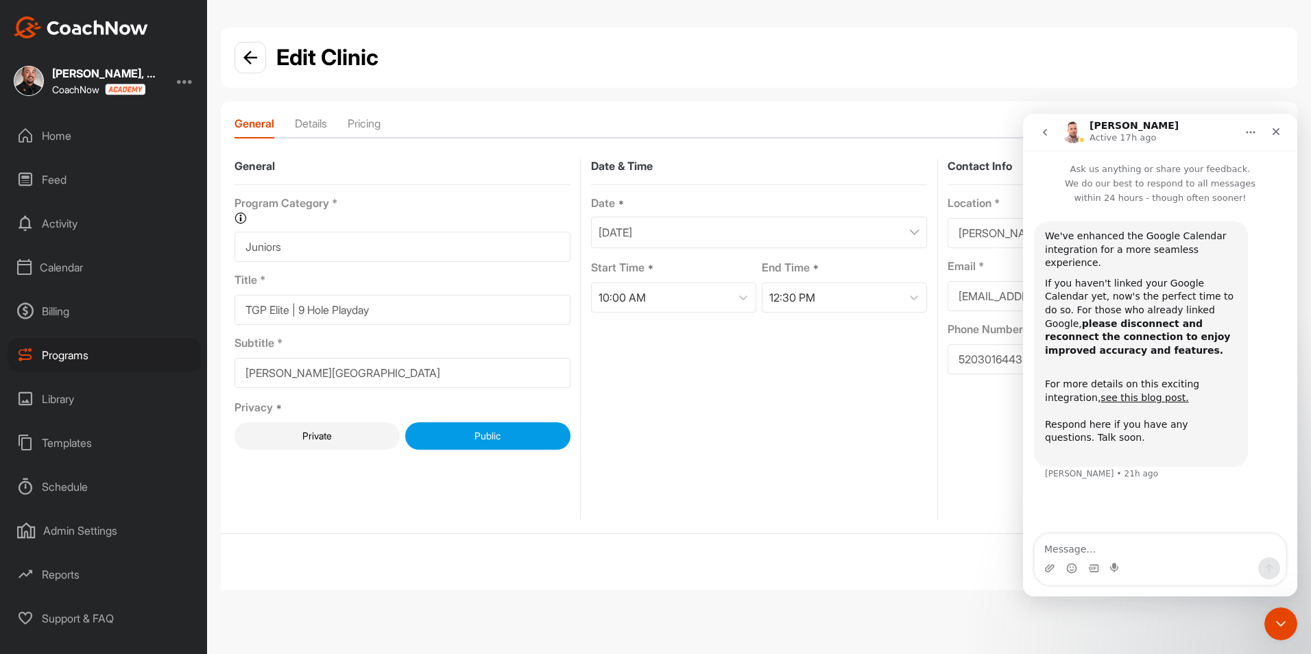 This screenshot has height=654, width=1311. Describe the element at coordinates (327, 58) in the screenshot. I see `h2: Edit Clinic` at that location.